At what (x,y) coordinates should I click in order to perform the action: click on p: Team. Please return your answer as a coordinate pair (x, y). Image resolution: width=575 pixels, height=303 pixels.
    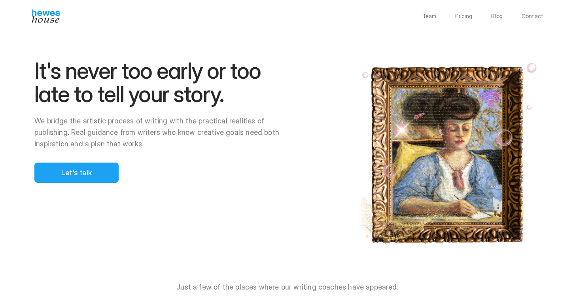
    Looking at the image, I should click on (429, 16).